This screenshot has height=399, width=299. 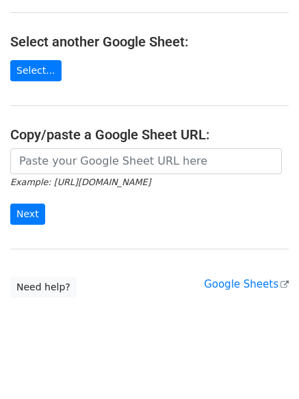 What do you see at coordinates (246, 284) in the screenshot?
I see `a: Google Sheets` at bounding box center [246, 284].